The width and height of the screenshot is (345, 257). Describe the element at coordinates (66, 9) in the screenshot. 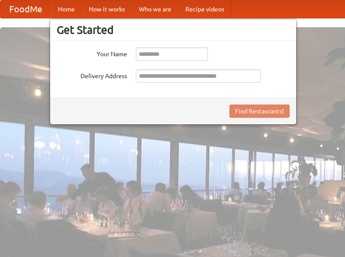

I see `a: Home` at that location.